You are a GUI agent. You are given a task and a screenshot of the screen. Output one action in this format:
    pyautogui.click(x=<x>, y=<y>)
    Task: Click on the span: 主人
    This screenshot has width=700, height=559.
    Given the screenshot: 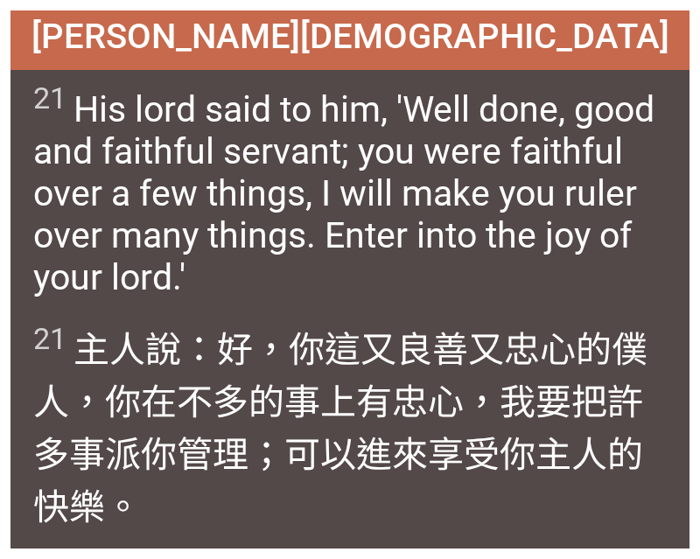 What is the action you would take?
    pyautogui.click(x=350, y=425)
    